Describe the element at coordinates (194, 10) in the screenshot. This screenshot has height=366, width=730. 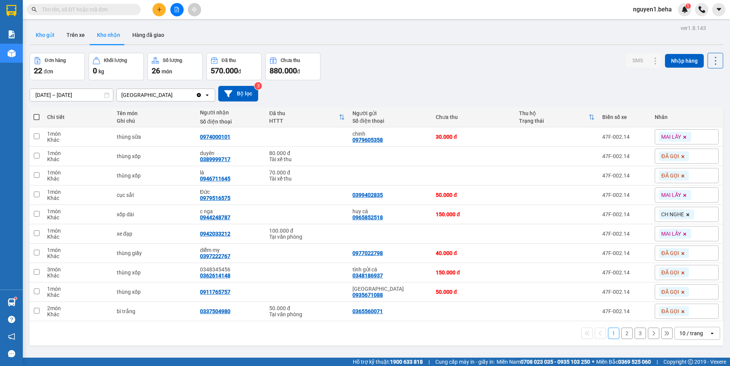
I see `button: aim` at that location.